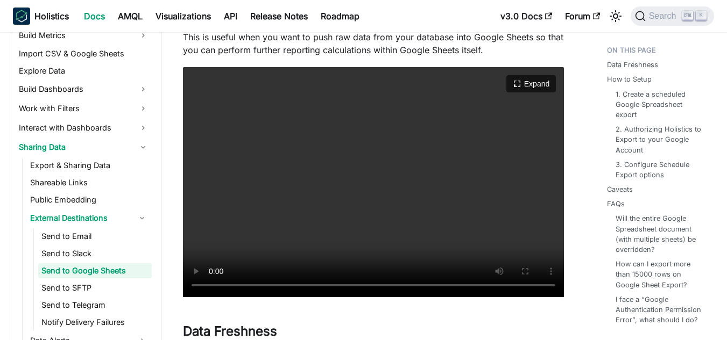 The image size is (727, 340). Describe the element at coordinates (80, 218) in the screenshot. I see `a: External Destinations` at that location.